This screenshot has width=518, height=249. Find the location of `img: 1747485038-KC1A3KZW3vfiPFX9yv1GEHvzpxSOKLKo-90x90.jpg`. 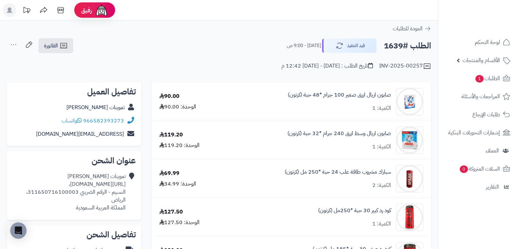

img: 1747485038-KC1A3KZW3vfiPFX9yv1GEHvzpxSOKLKo-90x90.jpg is located at coordinates (410, 140).